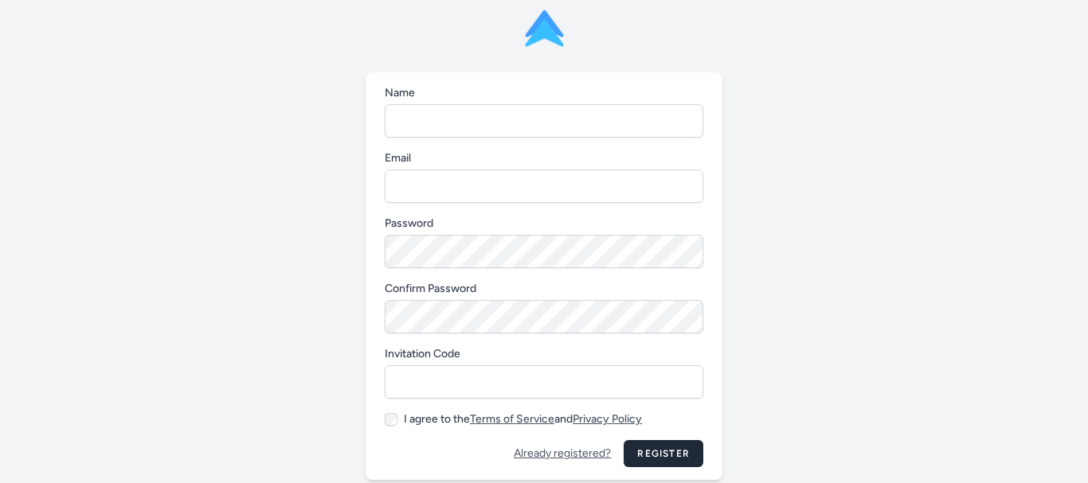  What do you see at coordinates (422, 353) in the screenshot?
I see `span: Invitation Code` at bounding box center [422, 353].